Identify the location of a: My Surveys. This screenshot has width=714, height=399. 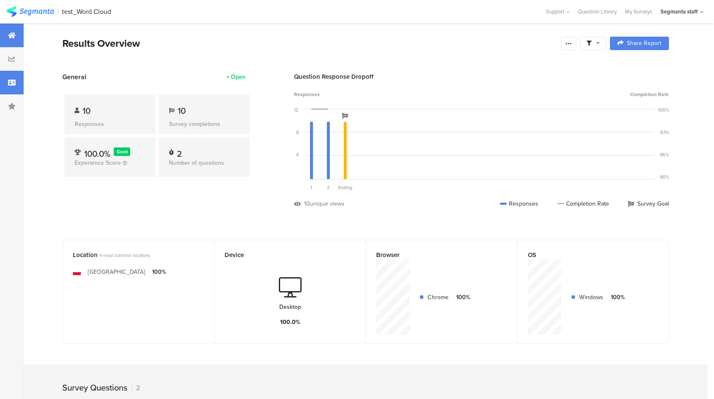
(639, 11).